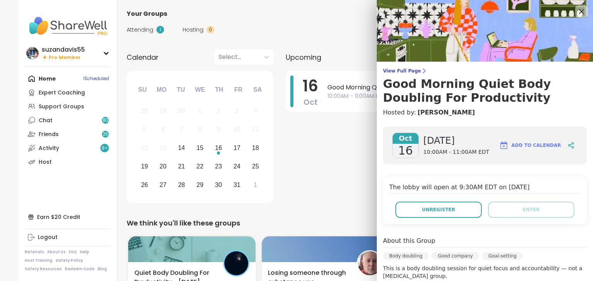  What do you see at coordinates (200, 148) in the screenshot?
I see `div: Choose Wednesday, October 15th, 2025` at bounding box center [200, 148].